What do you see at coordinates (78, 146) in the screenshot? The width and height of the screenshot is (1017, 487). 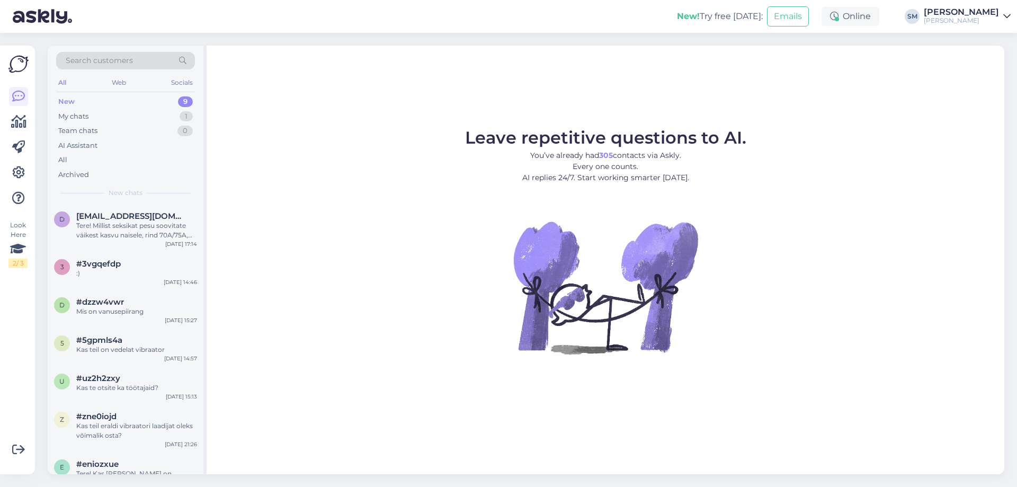 I see `div: AI Assistant` at bounding box center [78, 146].